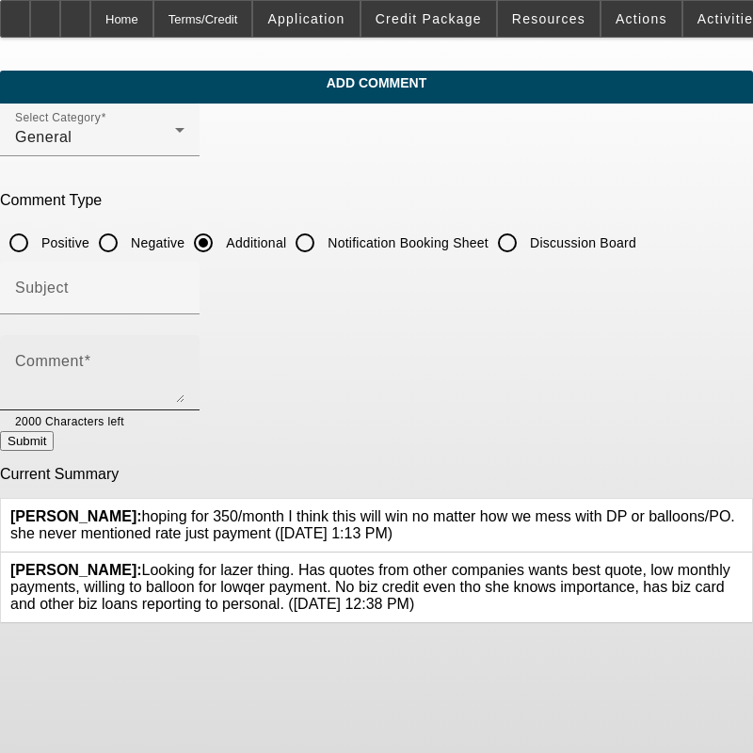  Describe the element at coordinates (549, 19) in the screenshot. I see `button: Resources` at that location.